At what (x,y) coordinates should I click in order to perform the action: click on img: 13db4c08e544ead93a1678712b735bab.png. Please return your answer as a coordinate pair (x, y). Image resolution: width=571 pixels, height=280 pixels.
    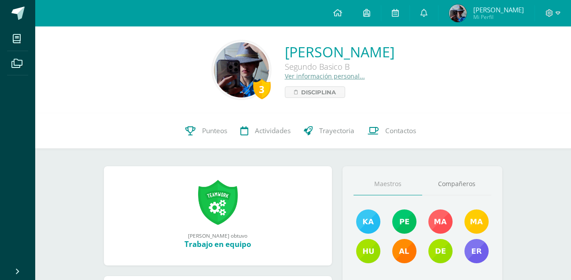
    Looking at the image, I should click on (440, 251).